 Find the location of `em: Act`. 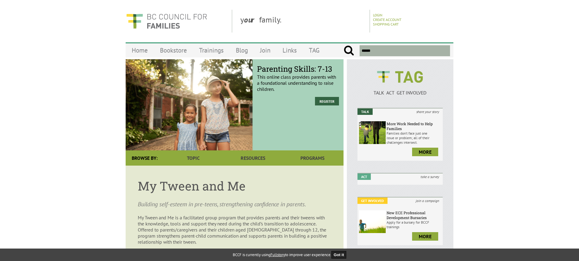

em: Act is located at coordinates (364, 176).